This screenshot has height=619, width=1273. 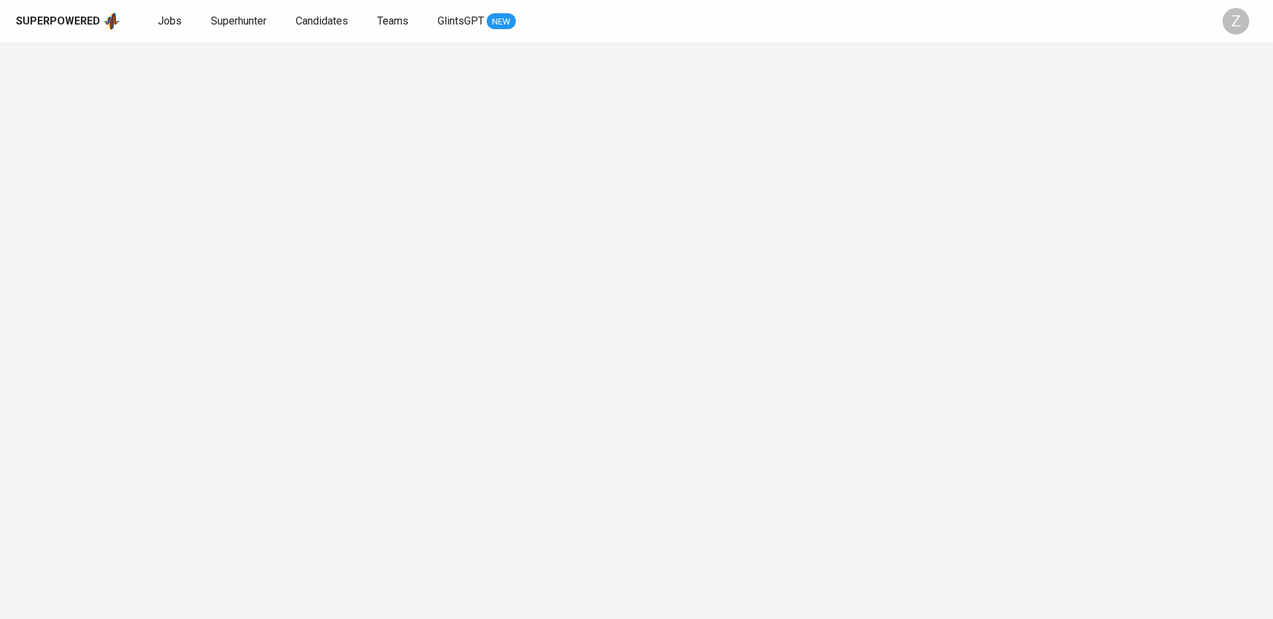 I want to click on a: Jobs, so click(x=171, y=21).